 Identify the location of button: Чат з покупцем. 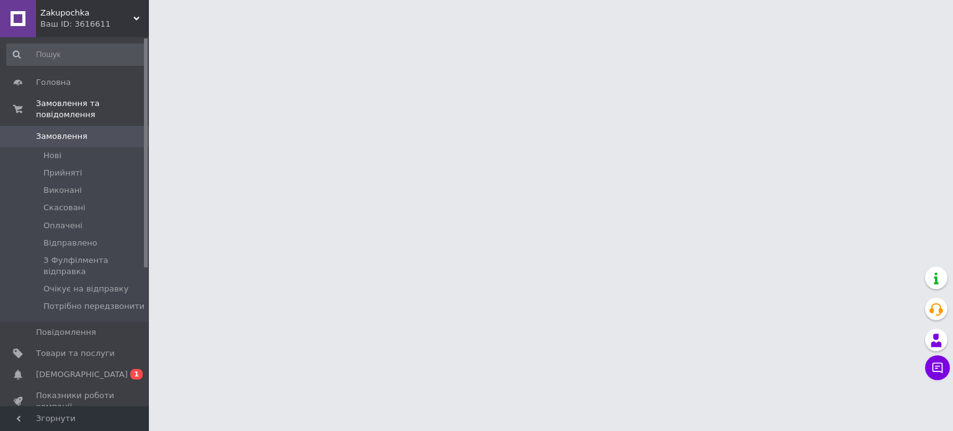
(937, 368).